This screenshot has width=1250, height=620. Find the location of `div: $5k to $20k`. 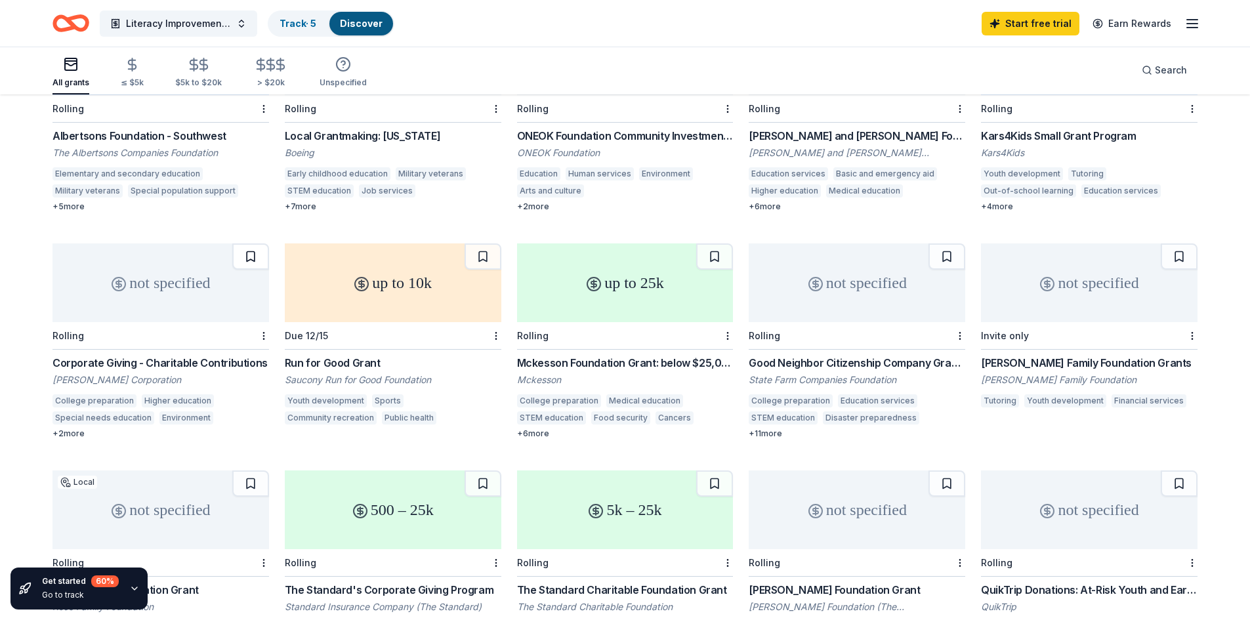

div: $5k to $20k is located at coordinates (198, 83).